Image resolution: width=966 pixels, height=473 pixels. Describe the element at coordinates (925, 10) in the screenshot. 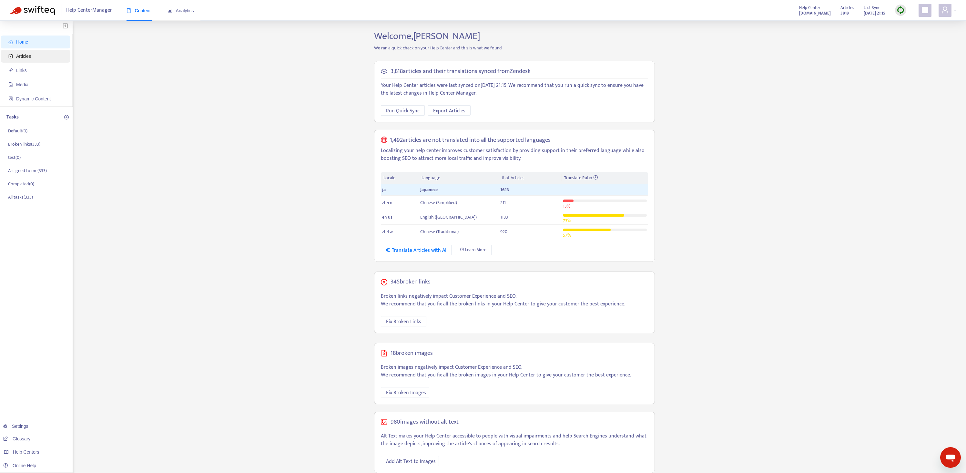

I see `span: appstore` at that location.